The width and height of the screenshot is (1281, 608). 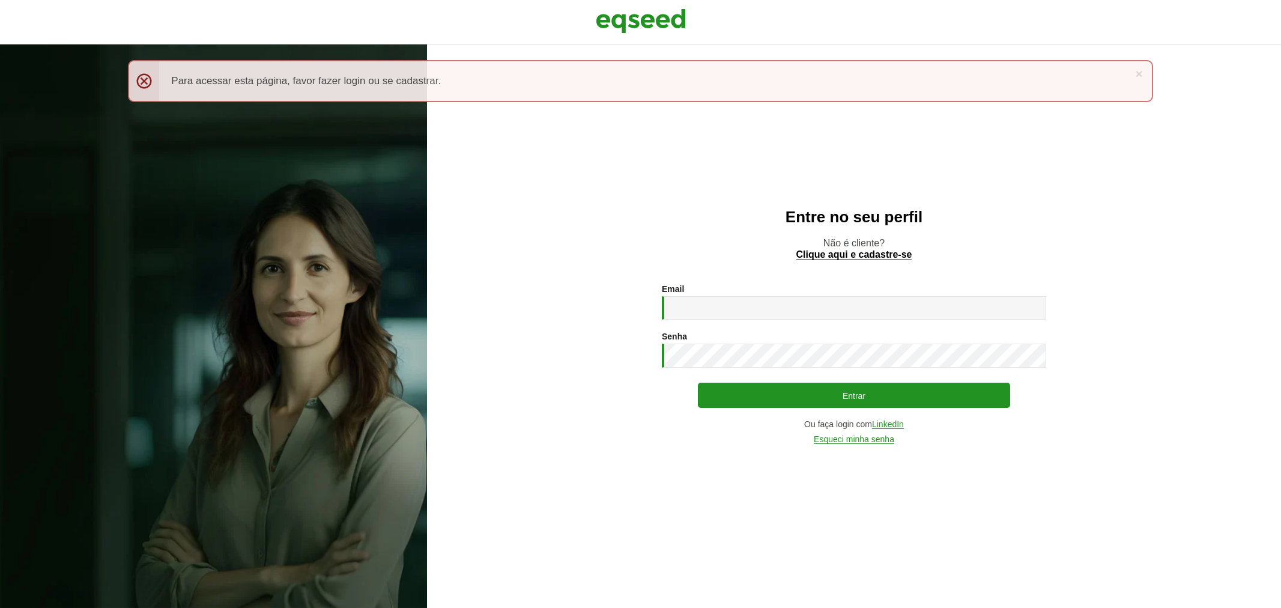 I want to click on button: Entrar, so click(x=854, y=395).